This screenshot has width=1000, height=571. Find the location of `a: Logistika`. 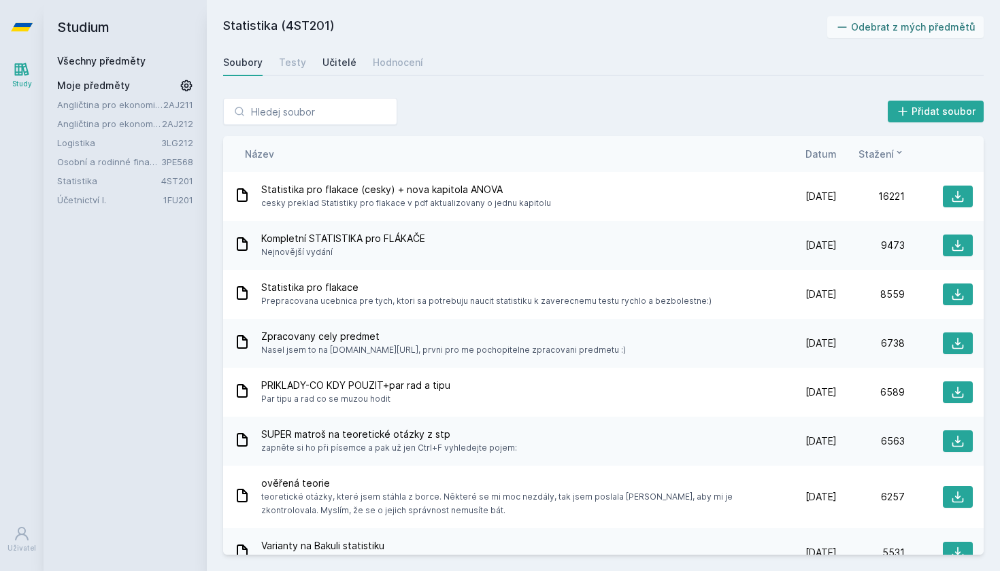

a: Logistika is located at coordinates (109, 143).